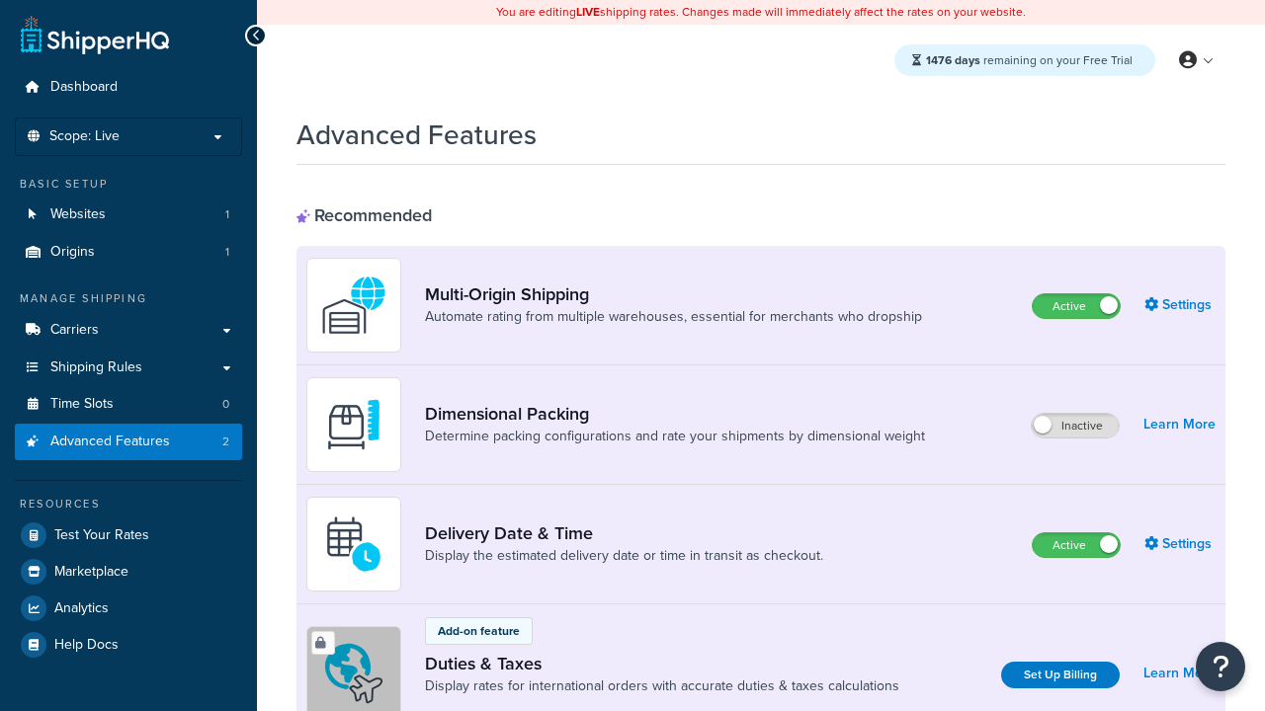  I want to click on b: LIVE, so click(588, 12).